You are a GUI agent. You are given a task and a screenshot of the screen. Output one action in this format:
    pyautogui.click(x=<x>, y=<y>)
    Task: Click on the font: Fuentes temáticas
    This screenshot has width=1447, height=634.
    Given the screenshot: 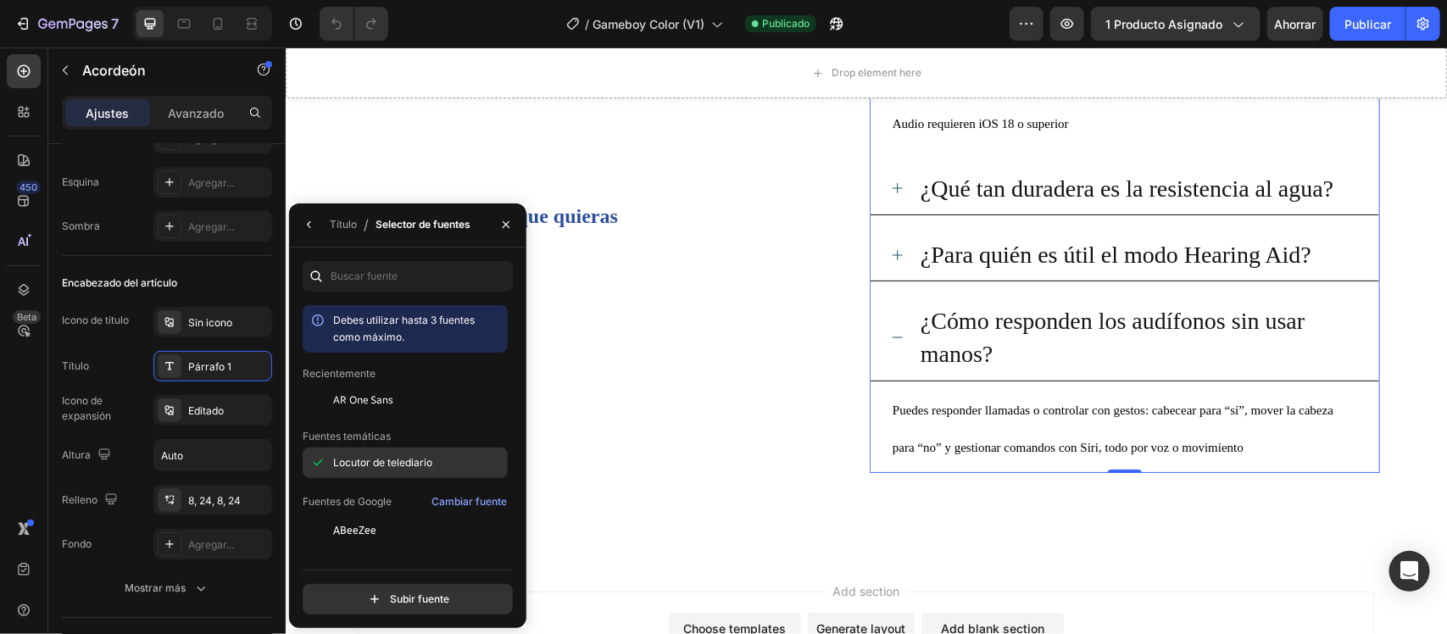 What is the action you would take?
    pyautogui.click(x=347, y=436)
    